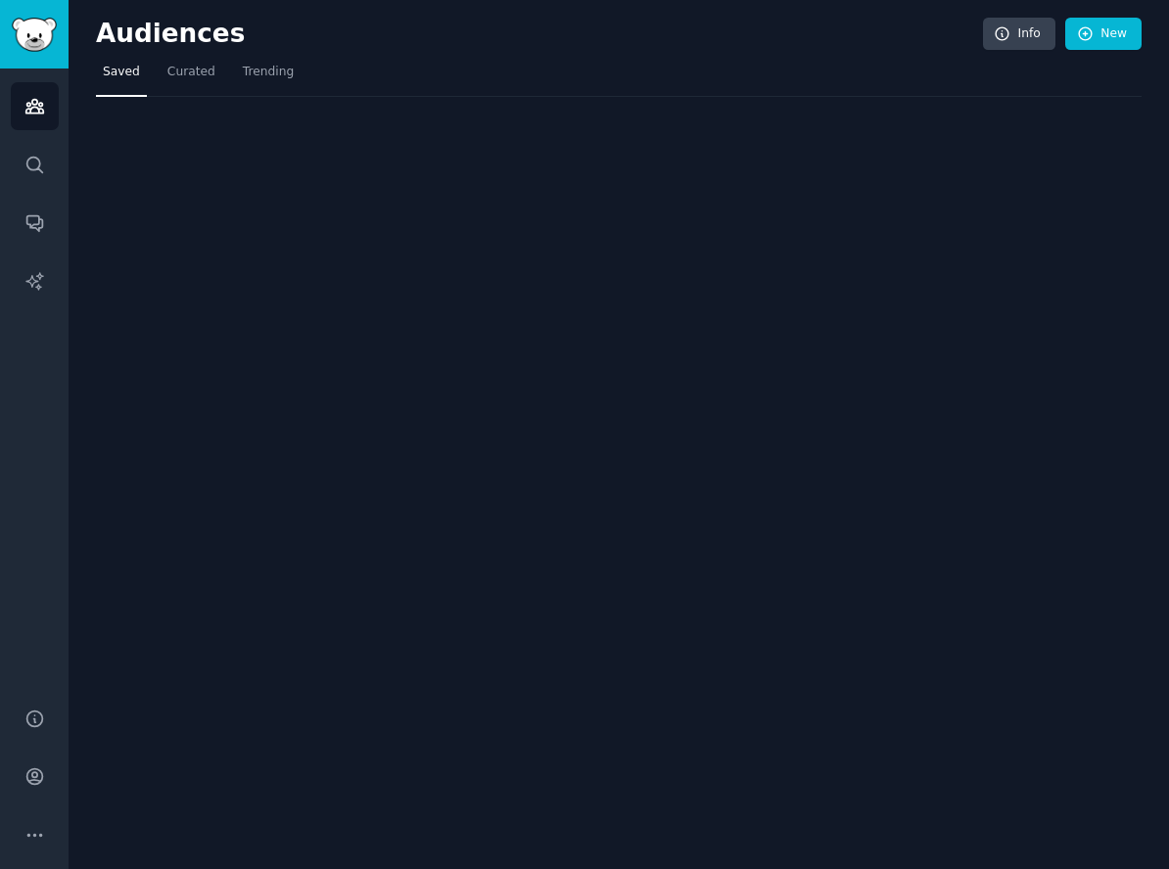  What do you see at coordinates (268, 72) in the screenshot?
I see `span: Trending` at bounding box center [268, 72].